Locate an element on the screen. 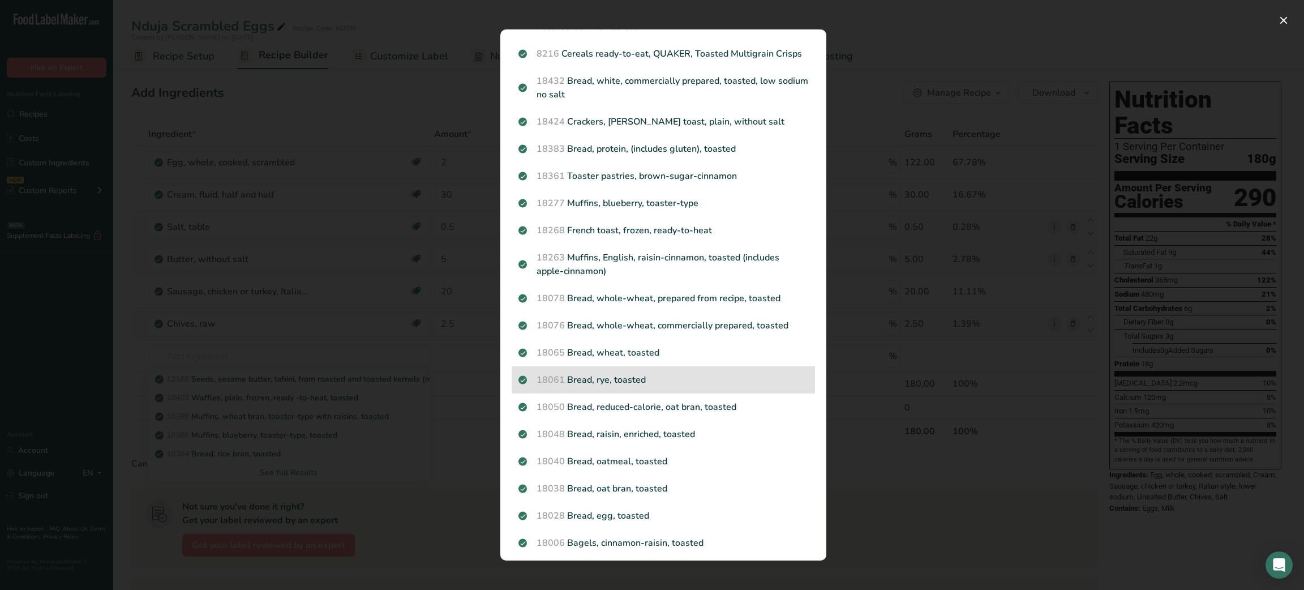 The image size is (1304, 590). span: 18038 is located at coordinates (551, 488).